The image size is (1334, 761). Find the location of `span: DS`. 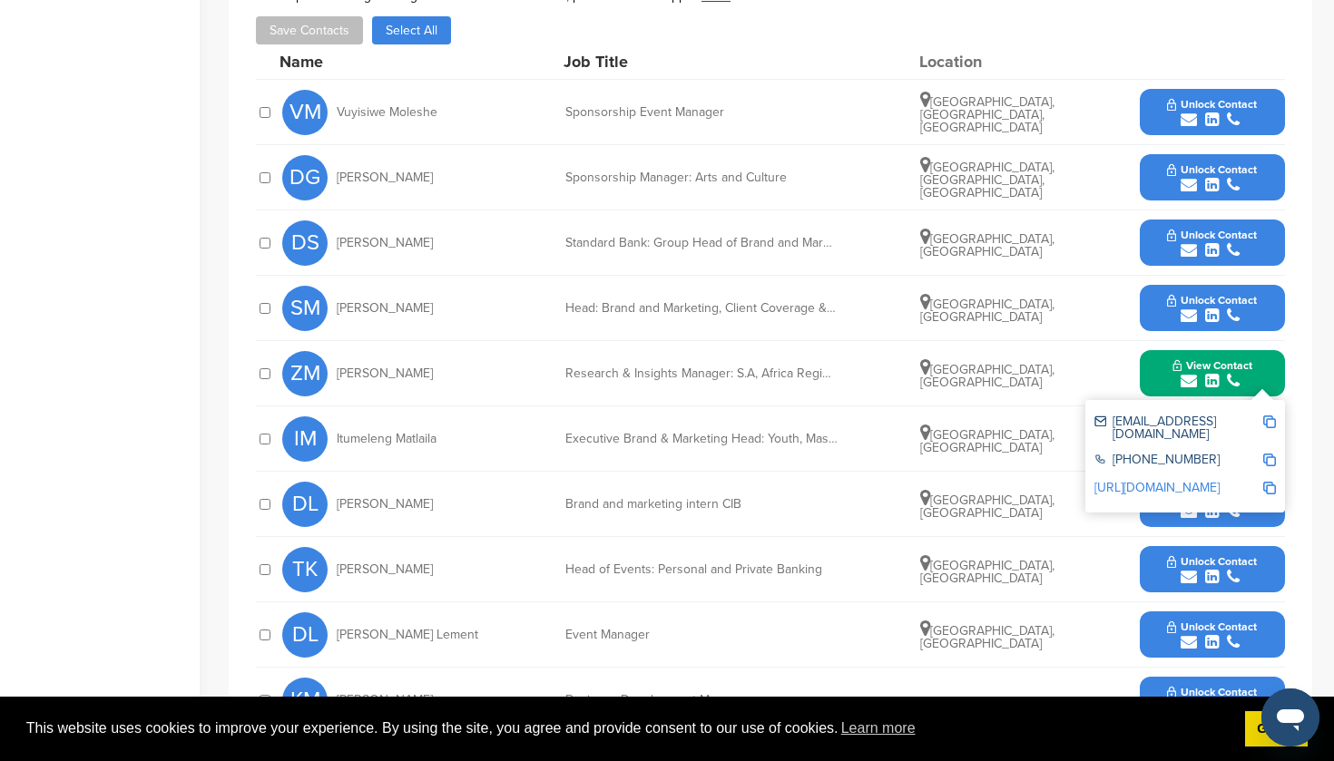

span: DS is located at coordinates (305, 243).